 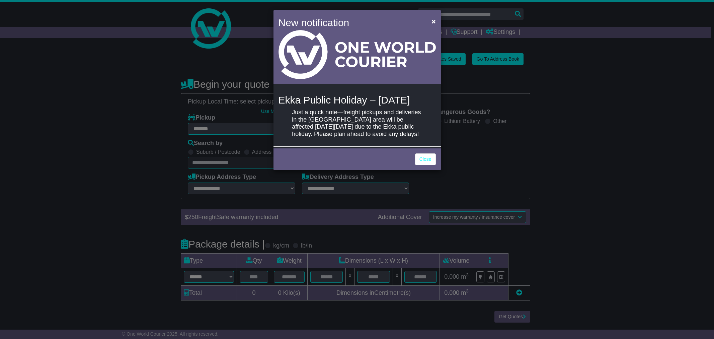 I want to click on a: Close, so click(x=426, y=159).